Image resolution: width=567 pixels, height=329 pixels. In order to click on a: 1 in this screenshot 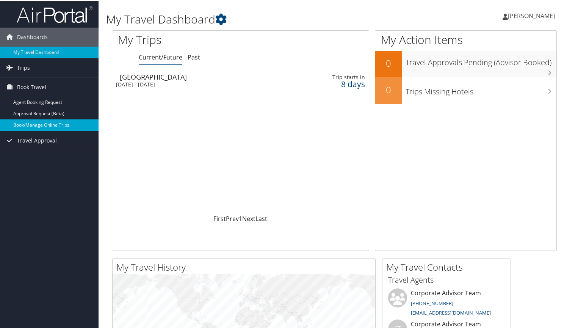, I will do `click(240, 218)`.